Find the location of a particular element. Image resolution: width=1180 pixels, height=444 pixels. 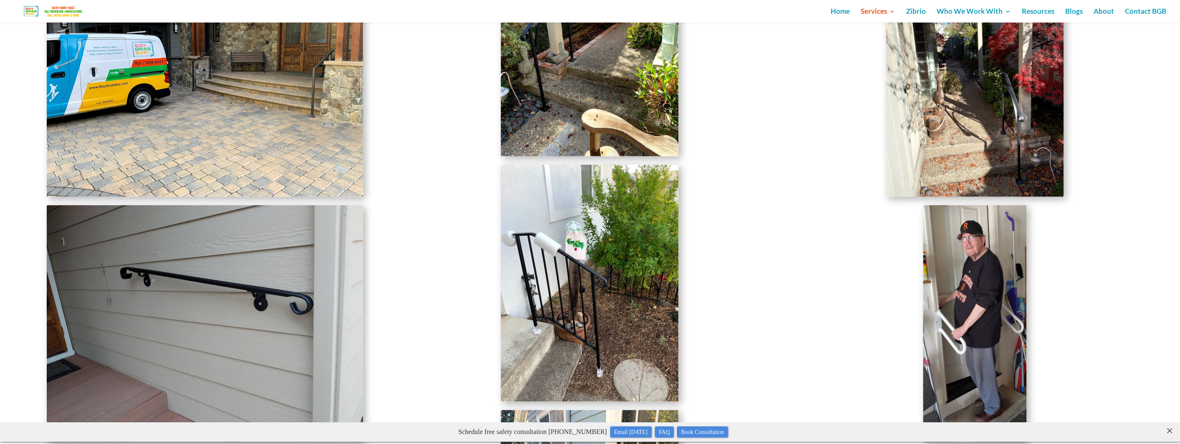

a: Blogs is located at coordinates (1074, 15).